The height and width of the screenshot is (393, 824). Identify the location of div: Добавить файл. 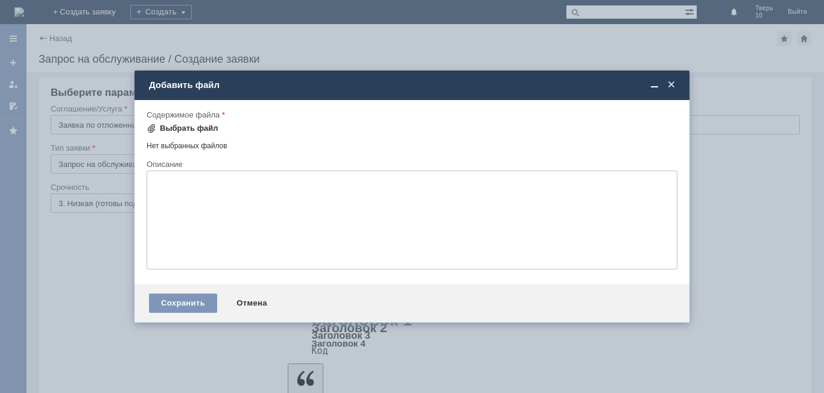
(413, 85).